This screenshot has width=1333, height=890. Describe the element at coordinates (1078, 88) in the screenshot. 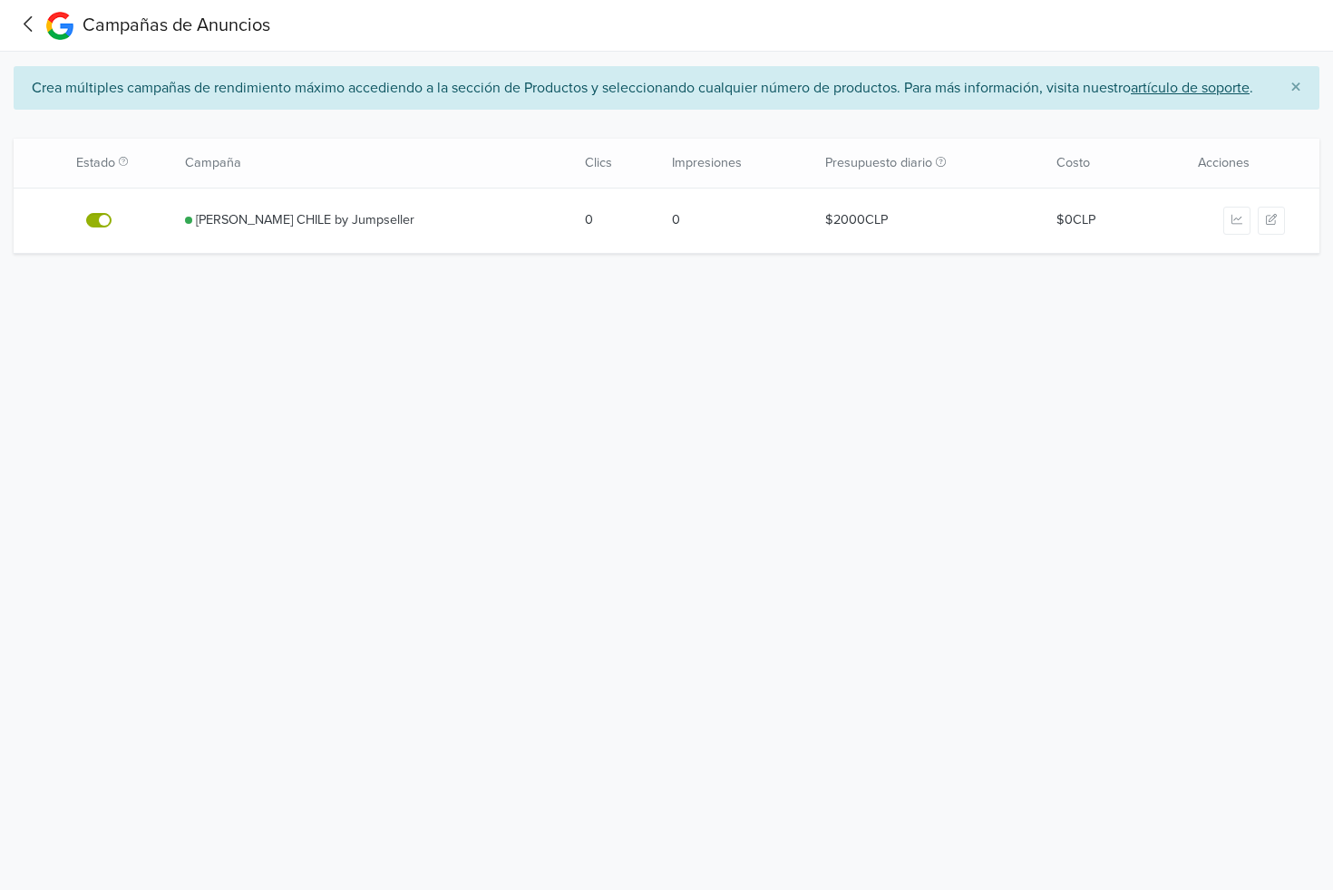

I see `a: Para más información, visita nuestroartículo de soporte.` at that location.